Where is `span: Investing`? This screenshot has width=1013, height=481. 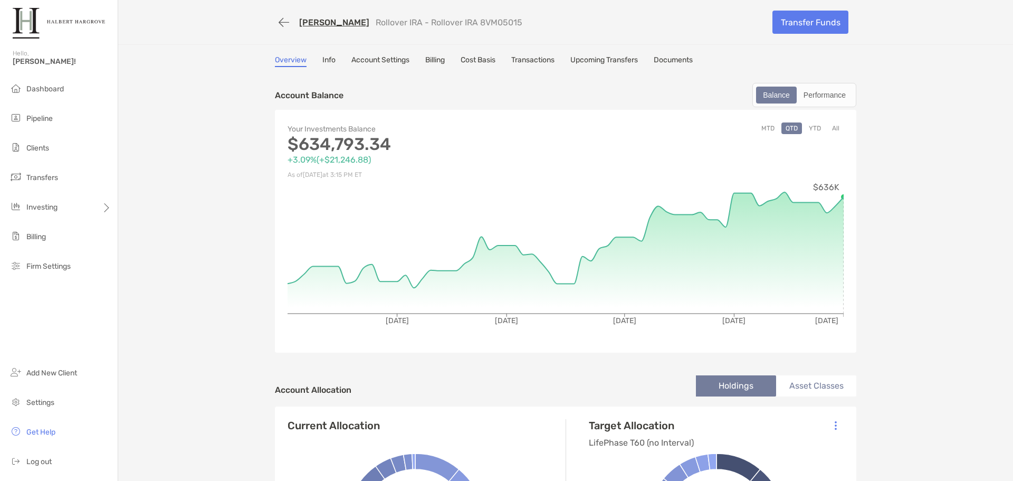 span: Investing is located at coordinates (42, 207).